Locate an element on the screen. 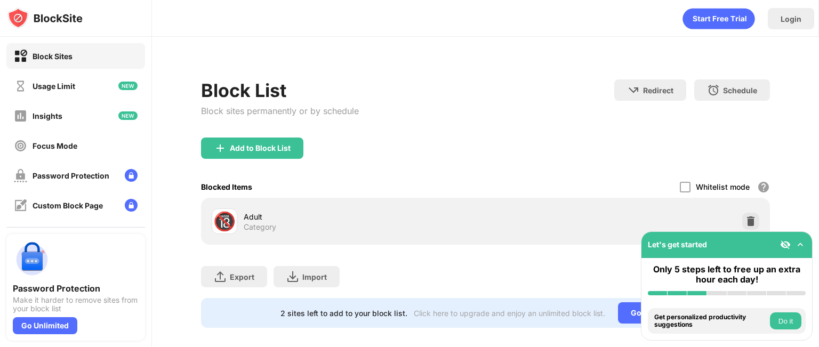 The image size is (819, 347). div: Insights is located at coordinates (47, 116).